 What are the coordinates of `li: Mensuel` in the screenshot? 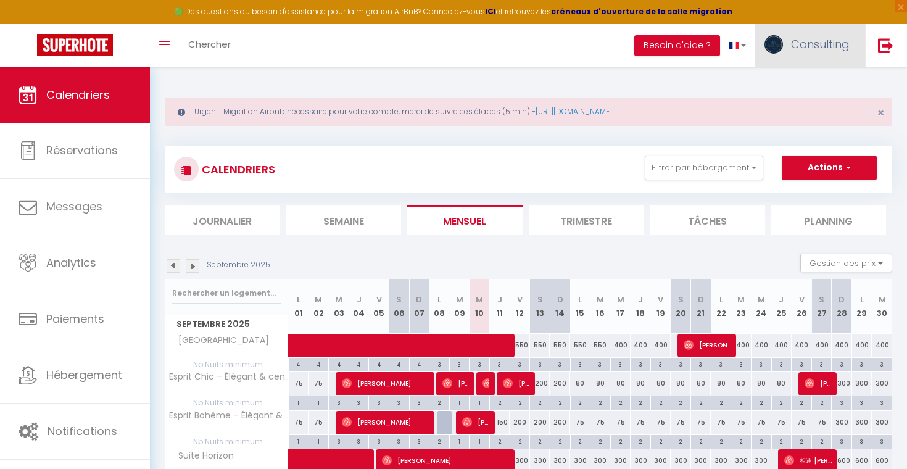 It's located at (465, 220).